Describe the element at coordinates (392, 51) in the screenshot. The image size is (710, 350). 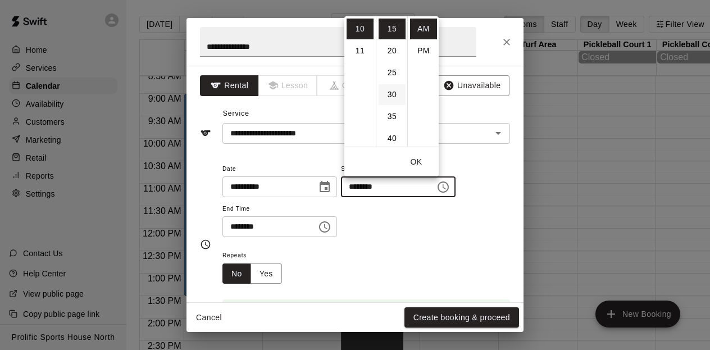
I see `li: 20 minutes` at that location.